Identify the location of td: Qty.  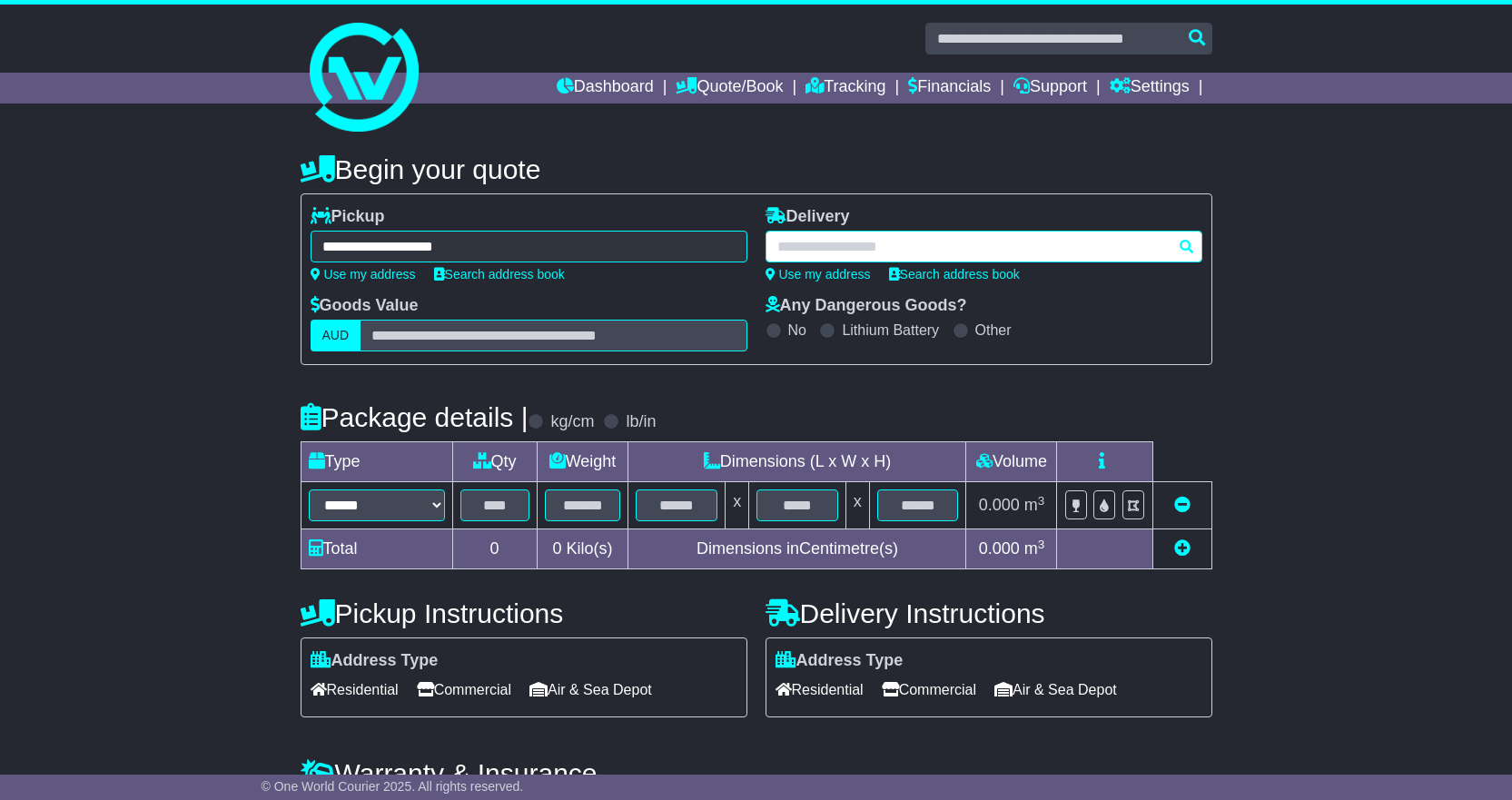
(494, 462).